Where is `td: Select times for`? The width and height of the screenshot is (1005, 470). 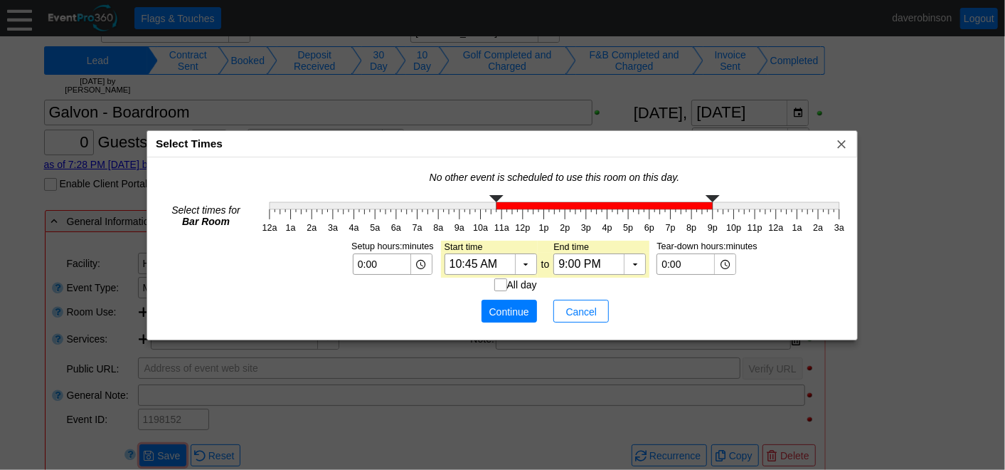
td: Select times for is located at coordinates (206, 215).